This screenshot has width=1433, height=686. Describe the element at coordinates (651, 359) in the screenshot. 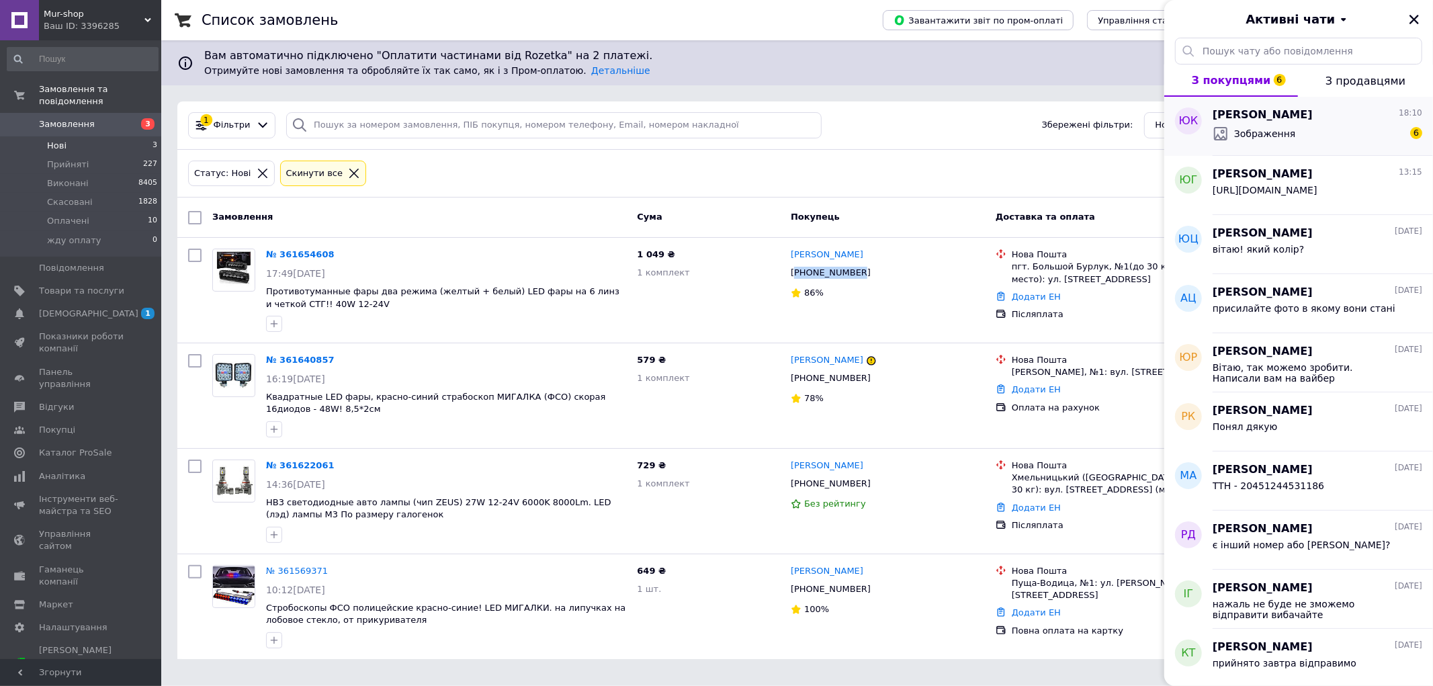

I see `span: 579 ₴` at that location.